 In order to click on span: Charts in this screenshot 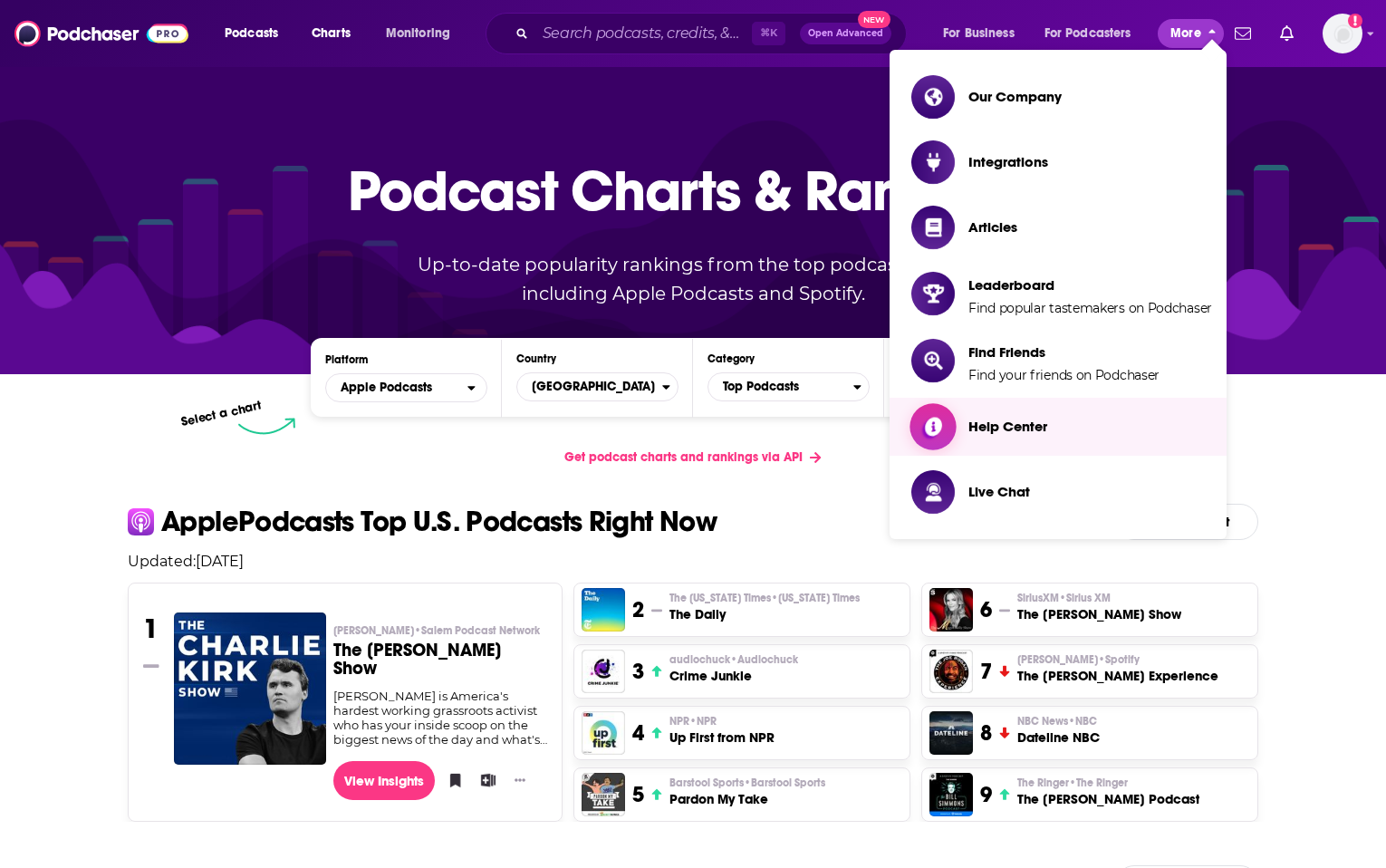, I will do `click(331, 33)`.